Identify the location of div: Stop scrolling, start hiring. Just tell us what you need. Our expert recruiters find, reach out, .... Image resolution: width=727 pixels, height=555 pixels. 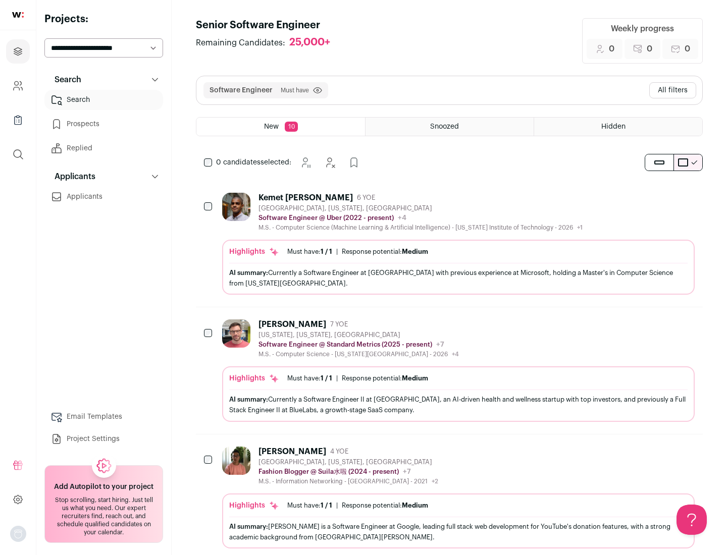
(103, 516).